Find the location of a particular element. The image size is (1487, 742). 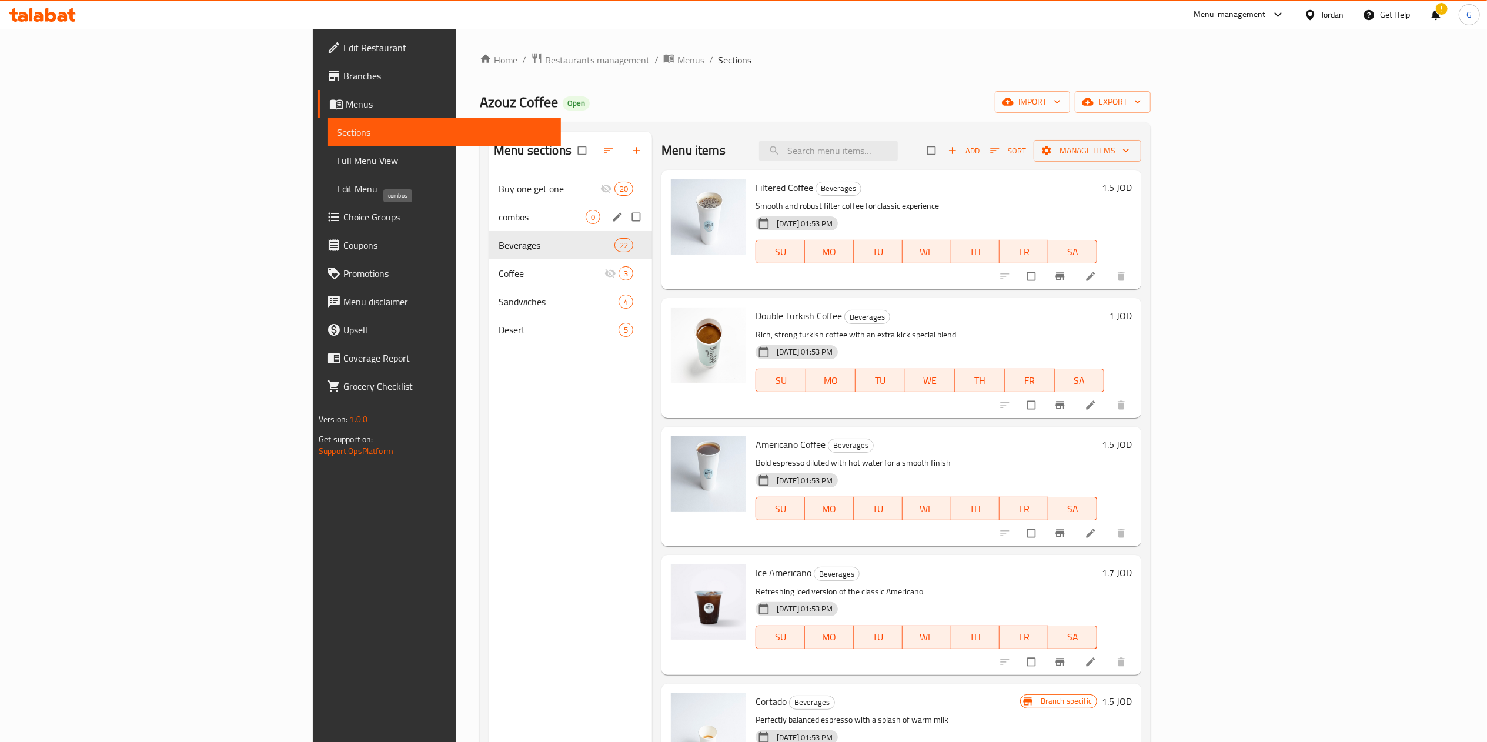

a: Support.OpsPlatform is located at coordinates (356, 451).